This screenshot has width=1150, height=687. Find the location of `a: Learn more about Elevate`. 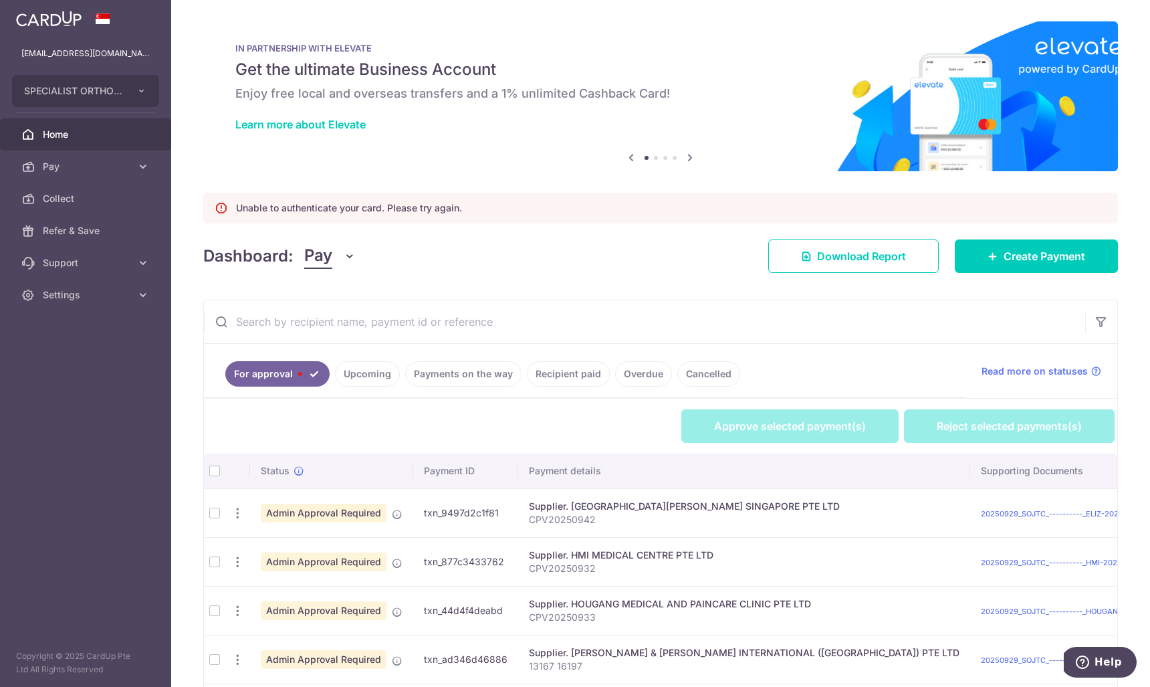

a: Learn more about Elevate is located at coordinates (300, 124).